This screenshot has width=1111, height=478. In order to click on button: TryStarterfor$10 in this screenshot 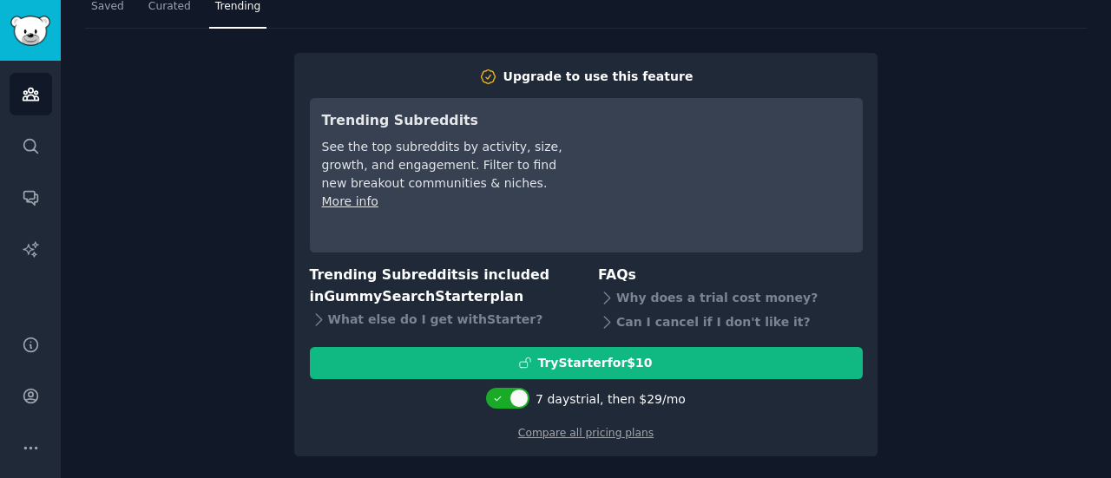, I will do `click(586, 363)`.